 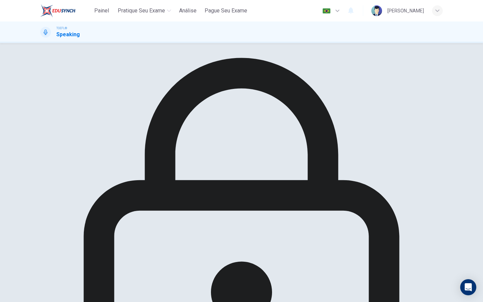 I want to click on span: Pratique seu exame, so click(x=141, y=11).